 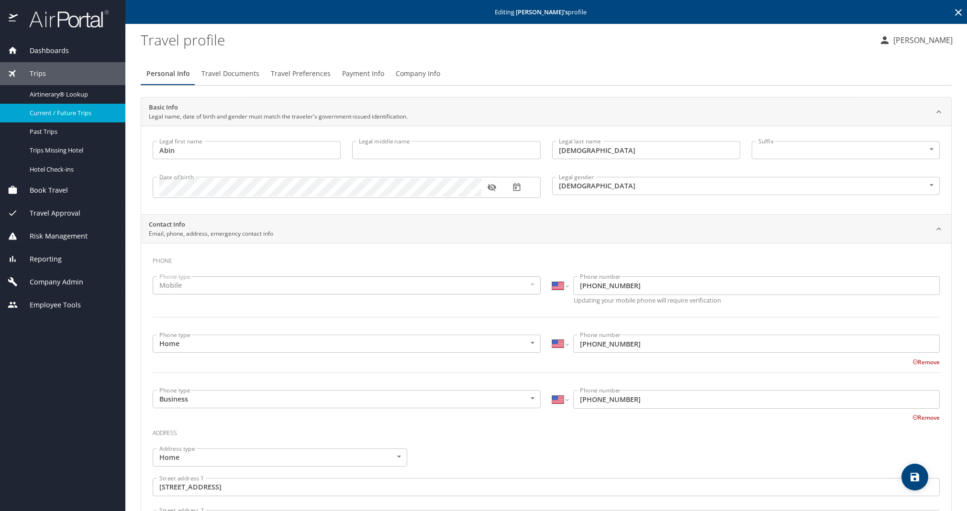 What do you see at coordinates (50, 282) in the screenshot?
I see `span: Company Admin` at bounding box center [50, 282].